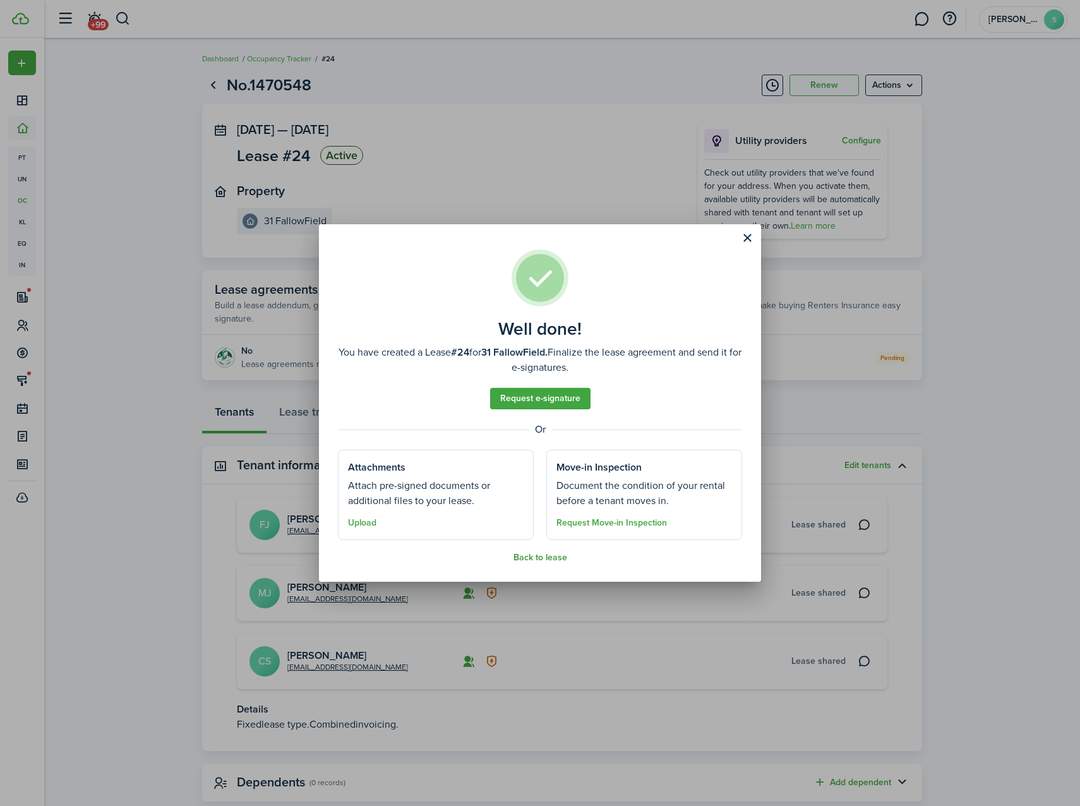  What do you see at coordinates (644, 493) in the screenshot?
I see `well-done-section-description: Document the condition of your rental before a tenant moves in.` at bounding box center [644, 493].